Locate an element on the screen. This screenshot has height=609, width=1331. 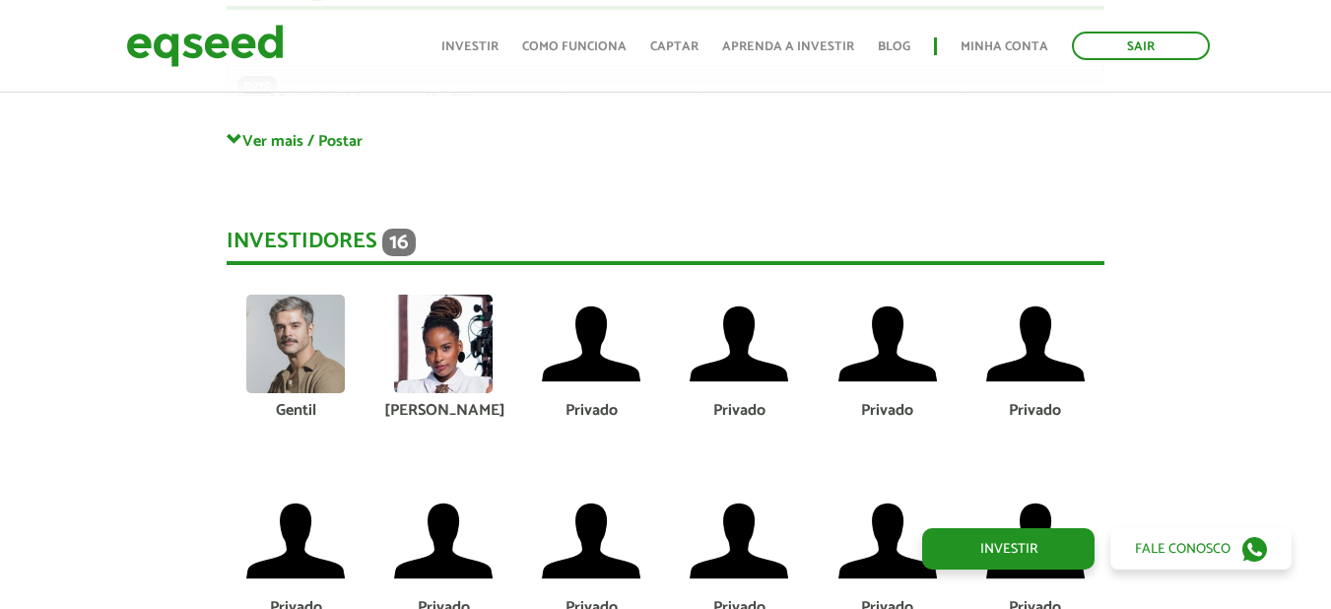
a: Captar is located at coordinates (674, 46).